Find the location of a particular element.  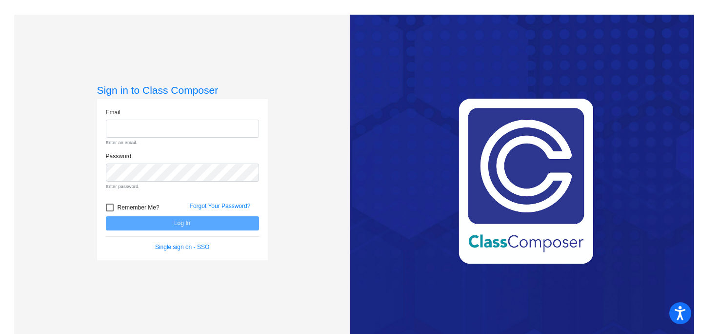

a: Single sign on - SSO is located at coordinates (182, 247).